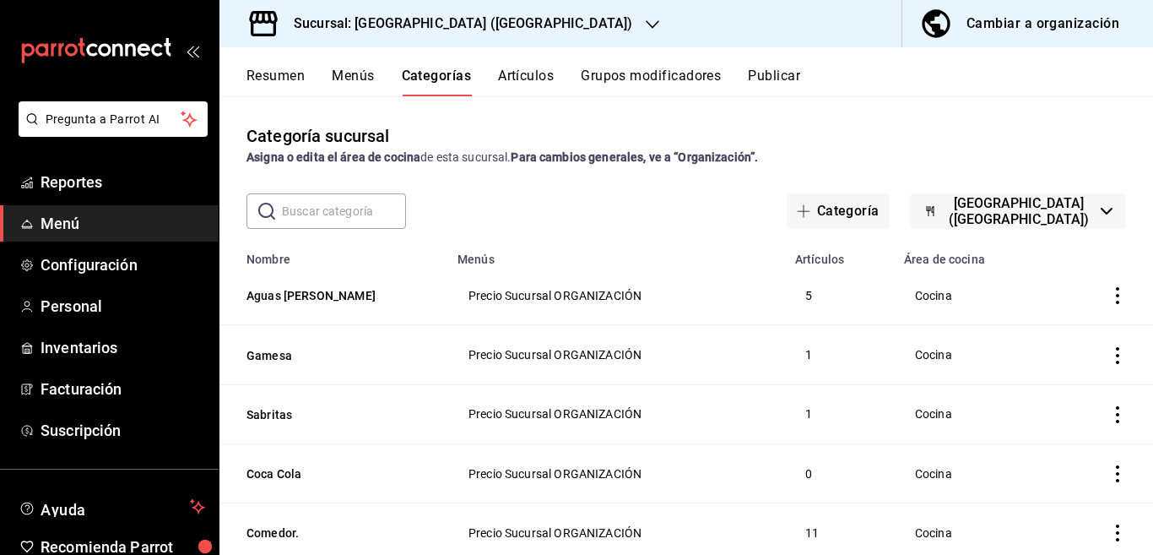  Describe the element at coordinates (686, 157) in the screenshot. I see `div: de esta sucursal.` at that location.